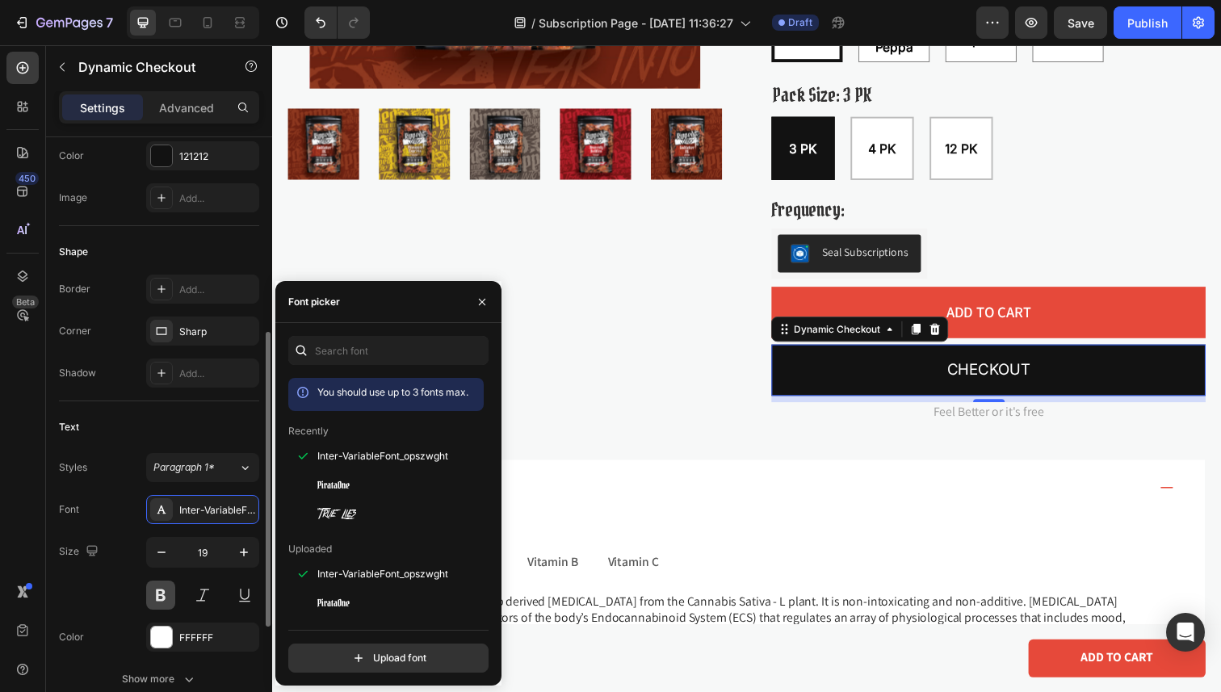  Describe the element at coordinates (80, 552) in the screenshot. I see `div: Size` at that location.